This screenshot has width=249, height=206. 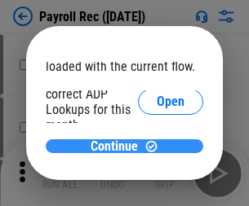 I want to click on div: Please select the correct ADP Lookups for this month, so click(x=91, y=102).